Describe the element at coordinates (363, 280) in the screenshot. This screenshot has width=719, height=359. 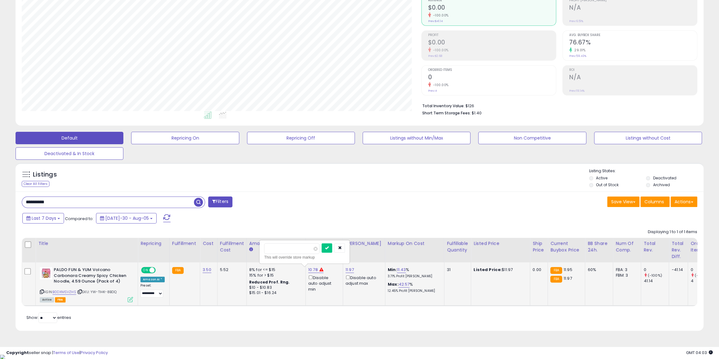
I see `div: Disable auto adjust max` at that location.